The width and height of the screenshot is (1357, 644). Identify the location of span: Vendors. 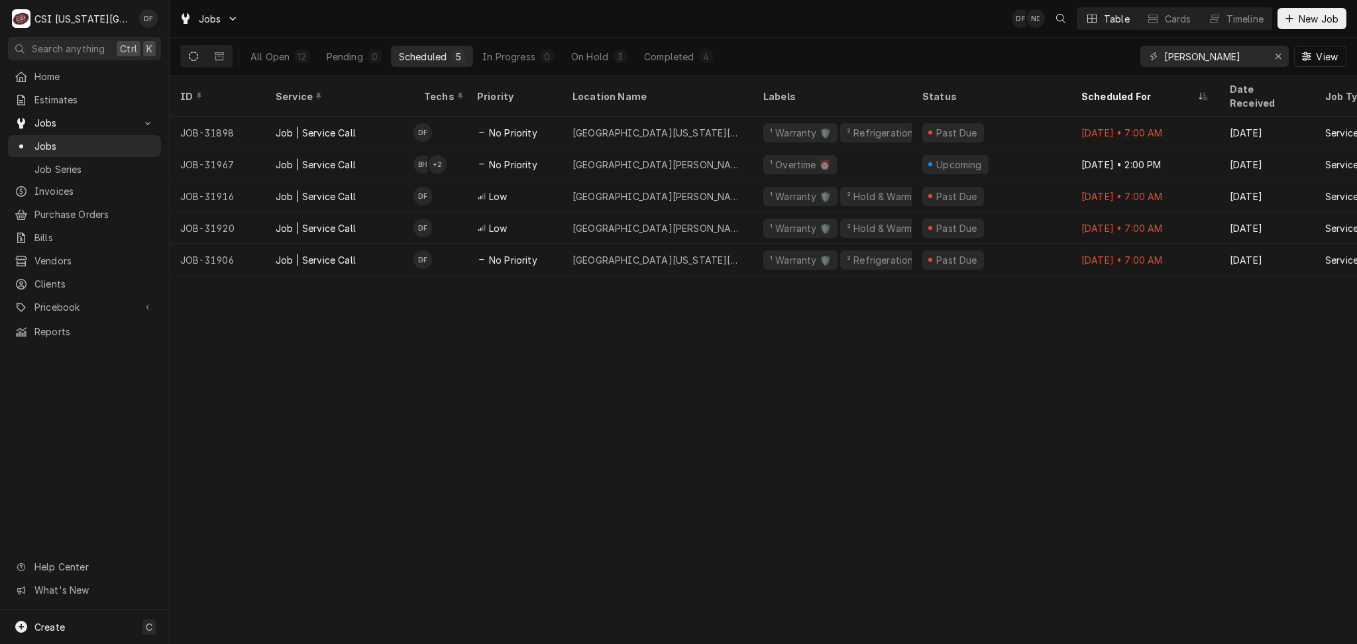
(94, 260).